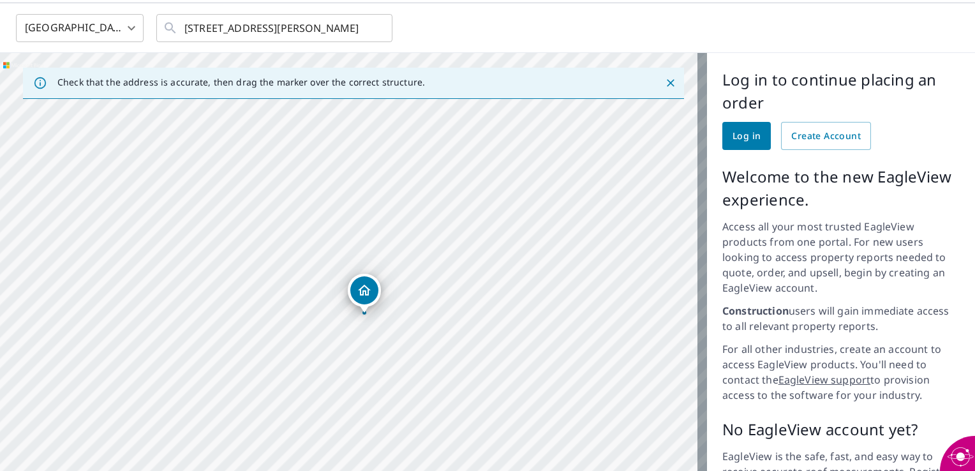 Image resolution: width=975 pixels, height=471 pixels. I want to click on div: Dropped pin, building 1, Residential property, 107 Summit Dr Carriere, MS 39426, so click(364, 293).